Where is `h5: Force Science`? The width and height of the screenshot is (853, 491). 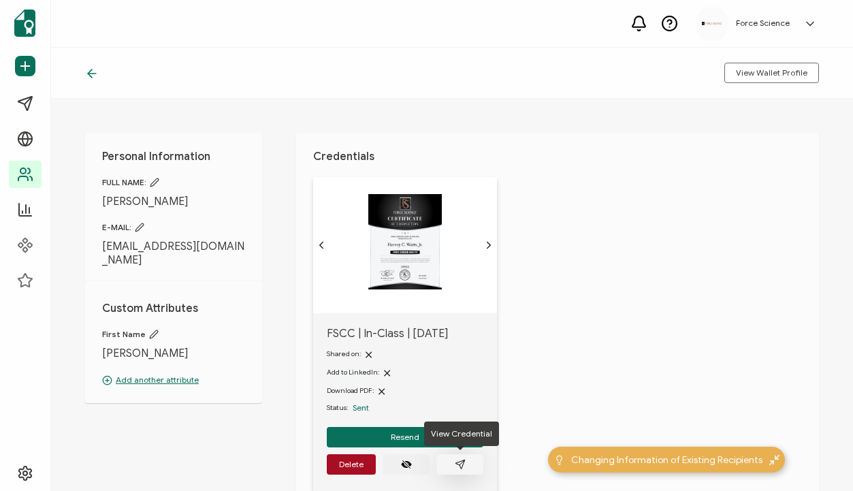 h5: Force Science is located at coordinates (762, 23).